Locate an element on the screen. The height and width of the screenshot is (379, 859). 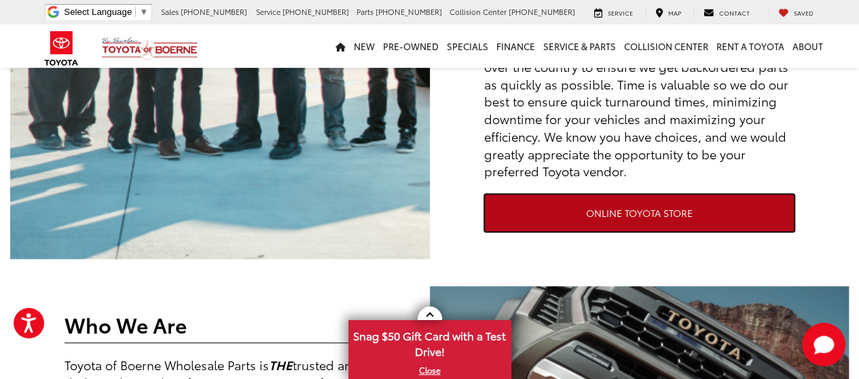
a: Collision Center is located at coordinates (666, 46).